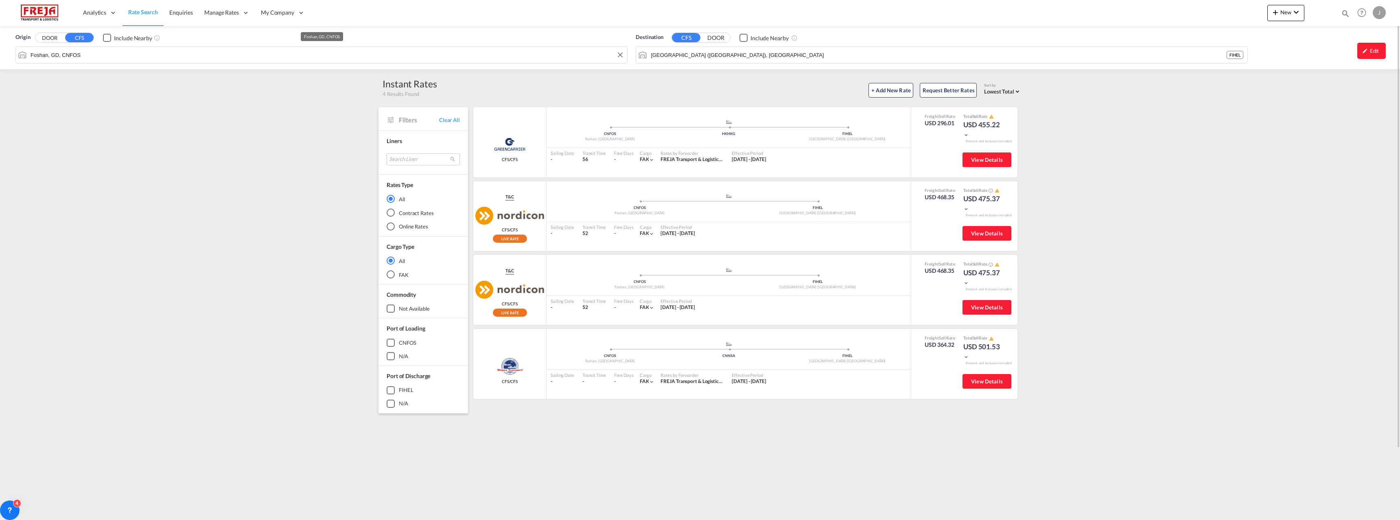  What do you see at coordinates (414, 309) in the screenshot?
I see `div: not available` at bounding box center [414, 309].